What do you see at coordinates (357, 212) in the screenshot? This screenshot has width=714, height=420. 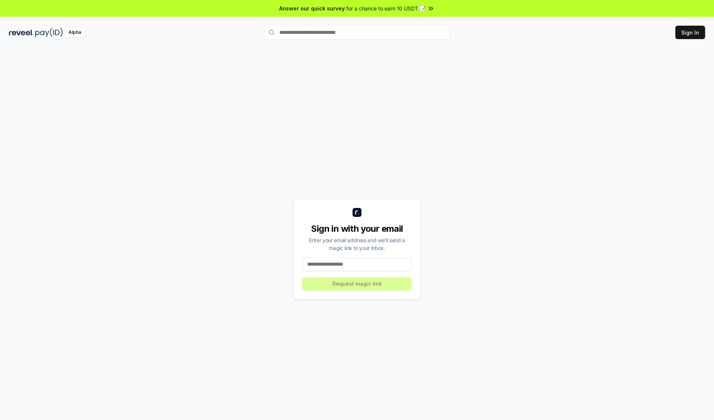 I see `img: logo_small` at bounding box center [357, 212].